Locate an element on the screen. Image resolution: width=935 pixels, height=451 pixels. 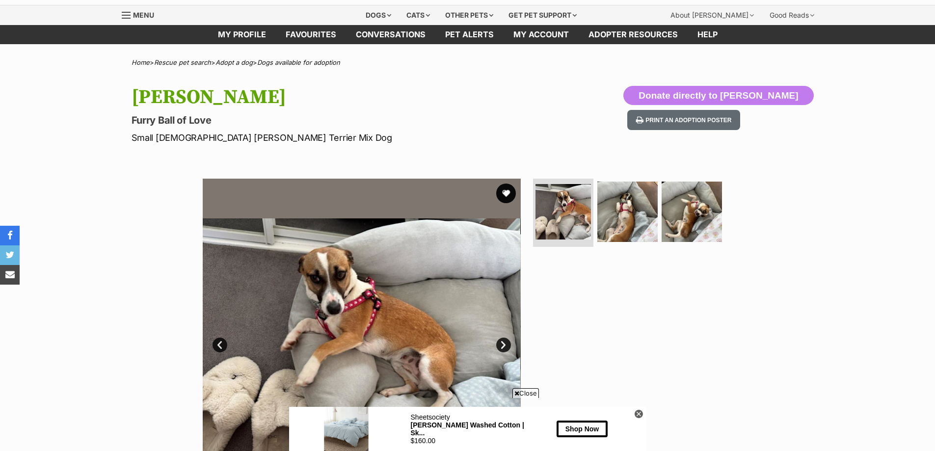
button: Shop Now is located at coordinates (293, 22).